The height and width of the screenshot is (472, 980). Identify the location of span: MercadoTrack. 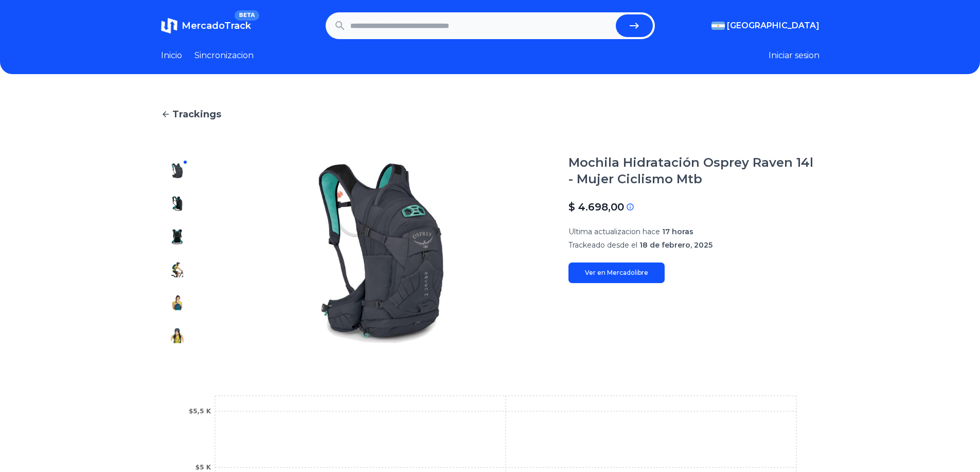
(216, 26).